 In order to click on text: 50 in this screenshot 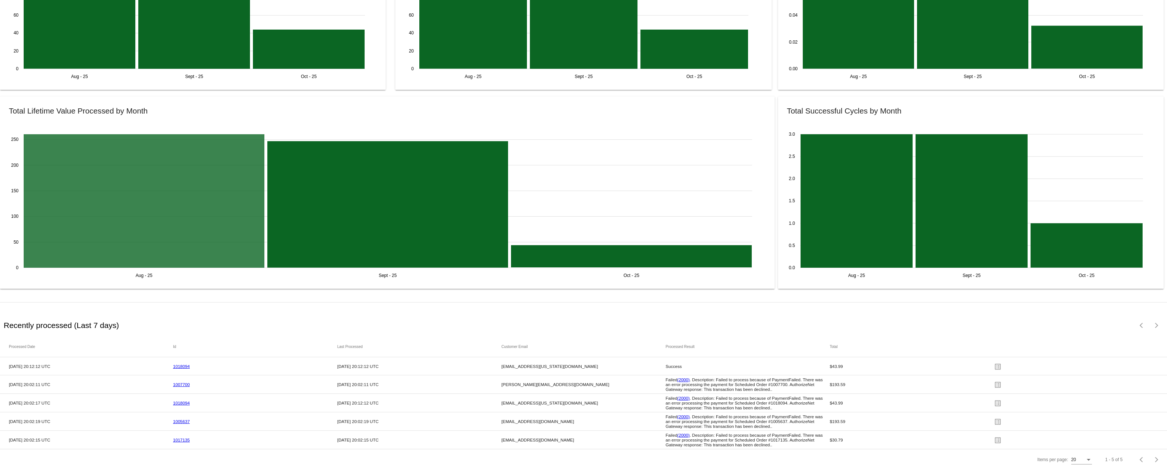, I will do `click(16, 242)`.